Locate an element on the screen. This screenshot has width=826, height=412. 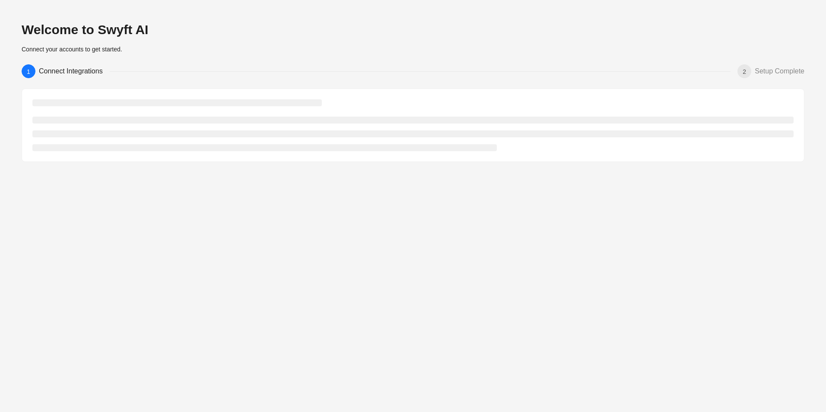
span: Connect your accounts to get started. is located at coordinates (72, 49).